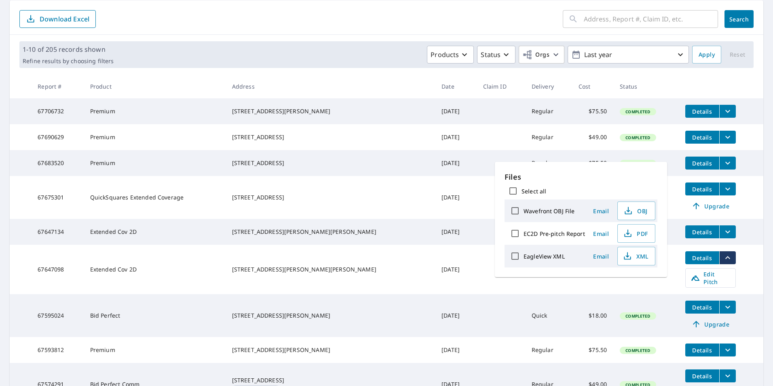 This screenshot has width=773, height=386. Describe the element at coordinates (592, 315) in the screenshot. I see `td: $18.00` at that location.